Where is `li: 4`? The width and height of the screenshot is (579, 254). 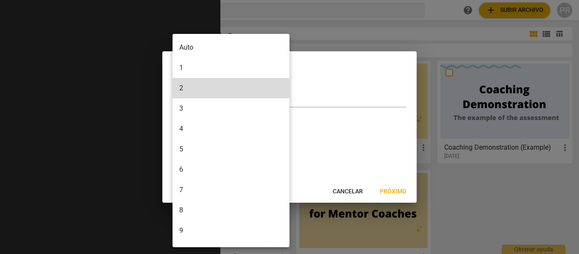
li: 4 is located at coordinates (232, 129).